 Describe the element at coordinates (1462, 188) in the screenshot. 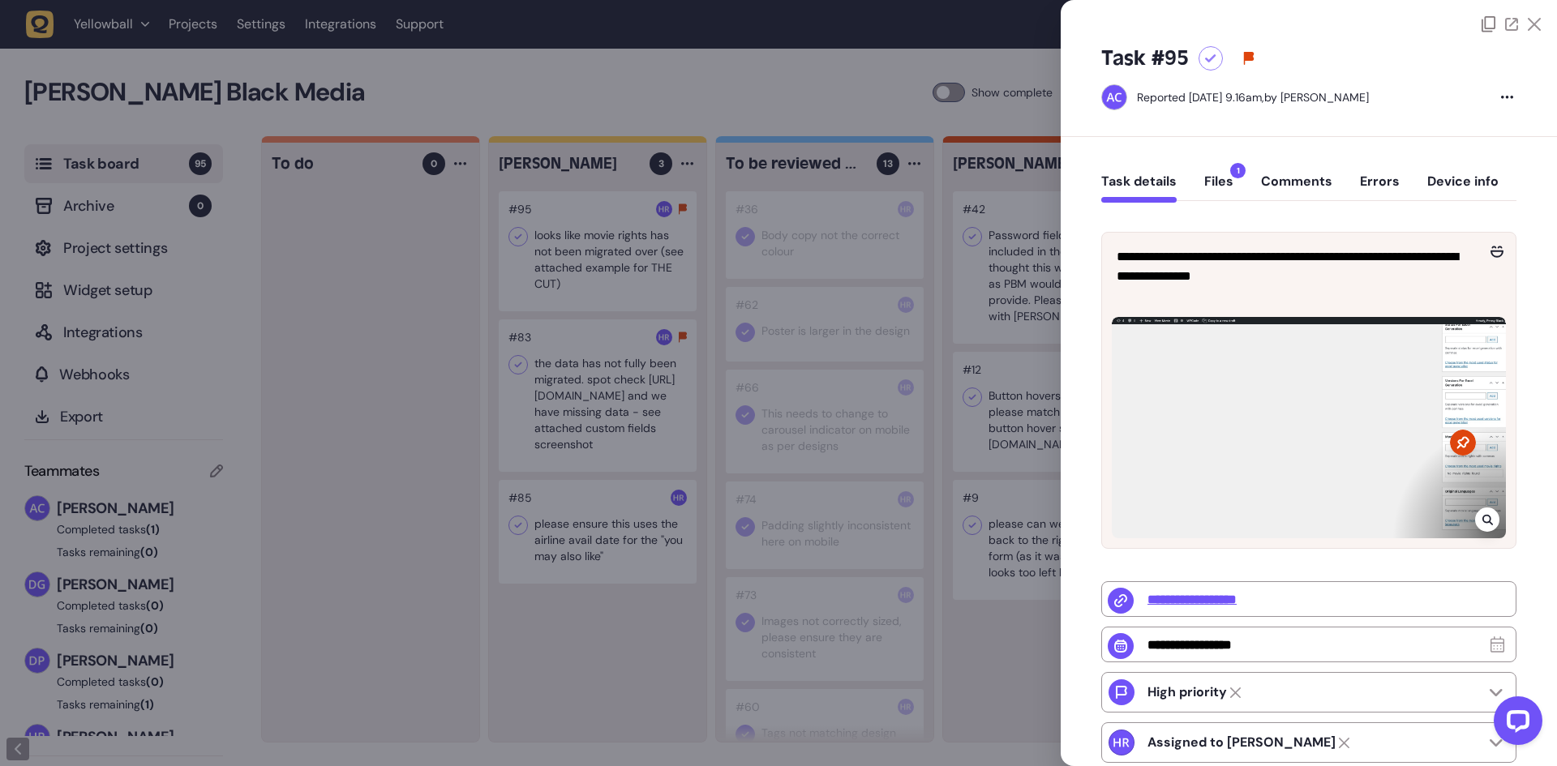

I see `button: Device info` at that location.